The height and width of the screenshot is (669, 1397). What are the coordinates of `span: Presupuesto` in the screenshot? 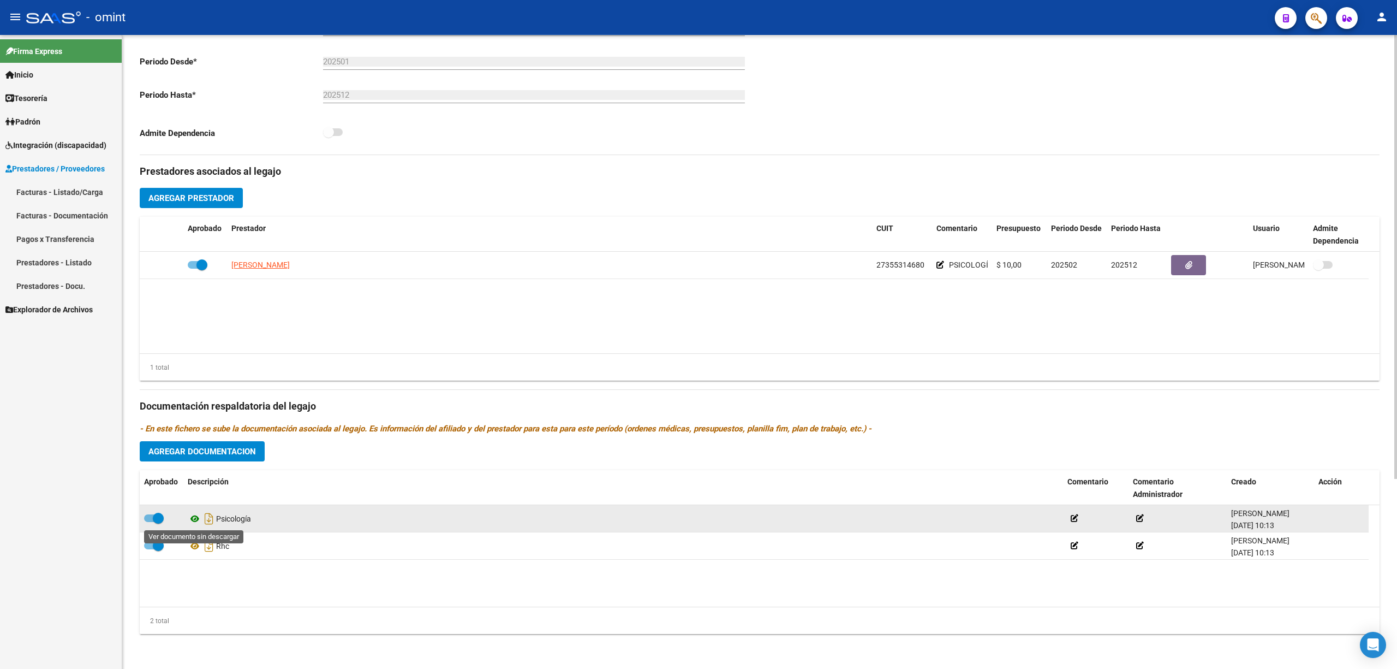 It's located at (1019, 228).